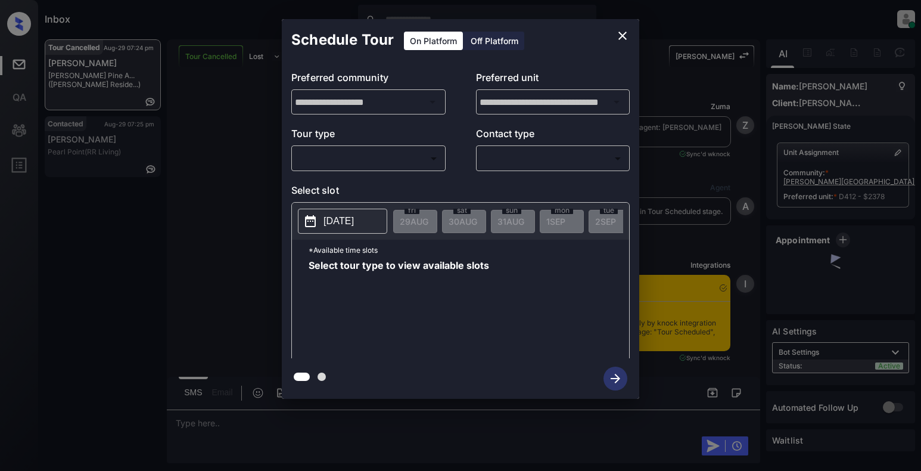 This screenshot has height=471, width=921. Describe the element at coordinates (623, 36) in the screenshot. I see `button: close` at that location.